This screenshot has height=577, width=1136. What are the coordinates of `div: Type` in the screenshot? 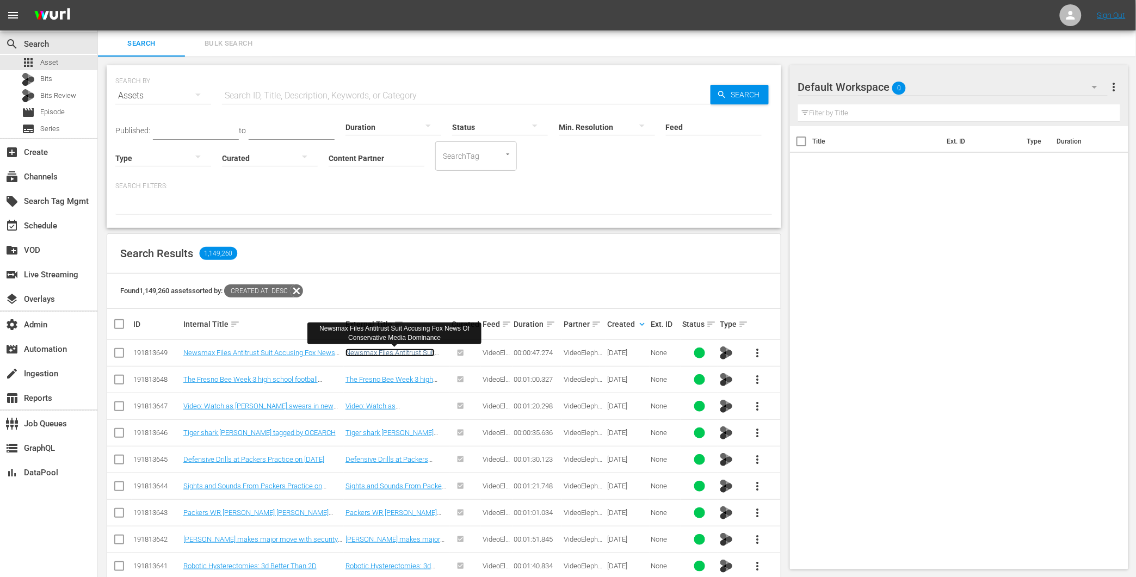 It's located at (731, 324).